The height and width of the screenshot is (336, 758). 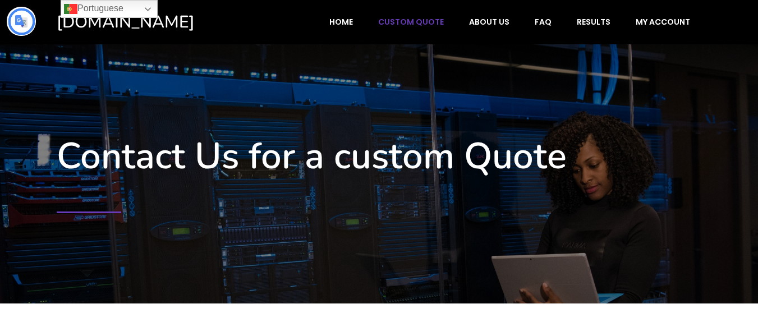 What do you see at coordinates (543, 22) in the screenshot?
I see `span: FAQ` at bounding box center [543, 22].